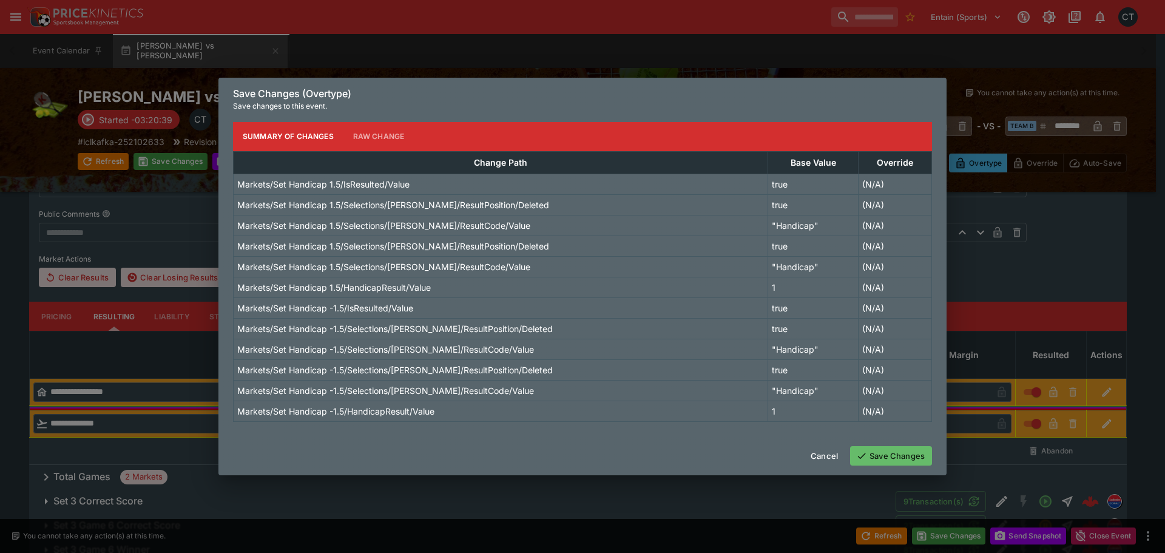 The width and height of the screenshot is (1165, 553). I want to click on p: Markets/Set Handicap 1.5/HandicapResult/Value, so click(334, 287).